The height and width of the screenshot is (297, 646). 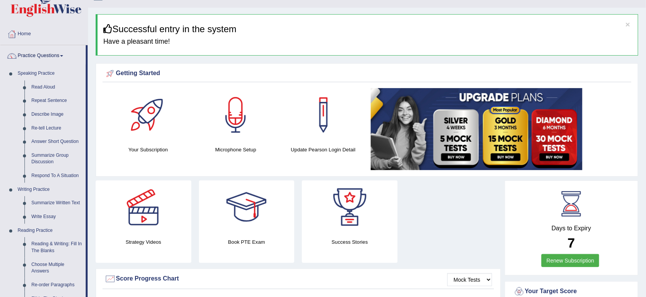 What do you see at coordinates (57, 159) in the screenshot?
I see `a: Summarize Group Discussion` at bounding box center [57, 159].